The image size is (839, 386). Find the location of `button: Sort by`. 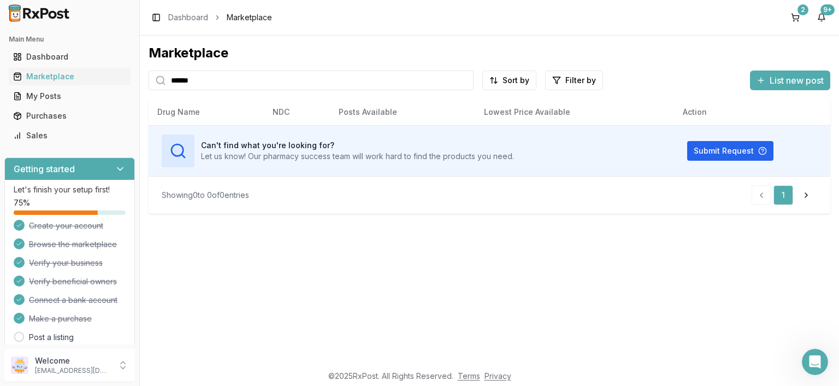

button: Sort by is located at coordinates (509, 80).